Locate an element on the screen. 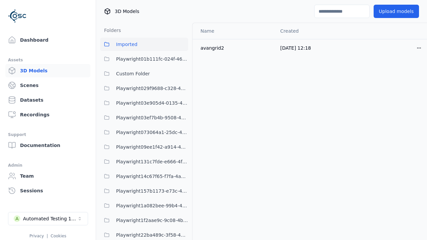 The image size is (427, 240). button: Playwright157b1173-e73c-4808-a1ac-12e2e4cec217 is located at coordinates (144, 191).